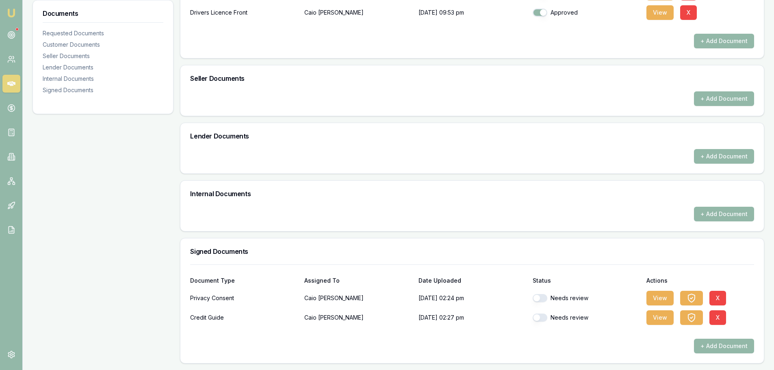 The image size is (774, 370). What do you see at coordinates (472, 281) in the screenshot?
I see `div: Date Uploaded` at bounding box center [472, 281].